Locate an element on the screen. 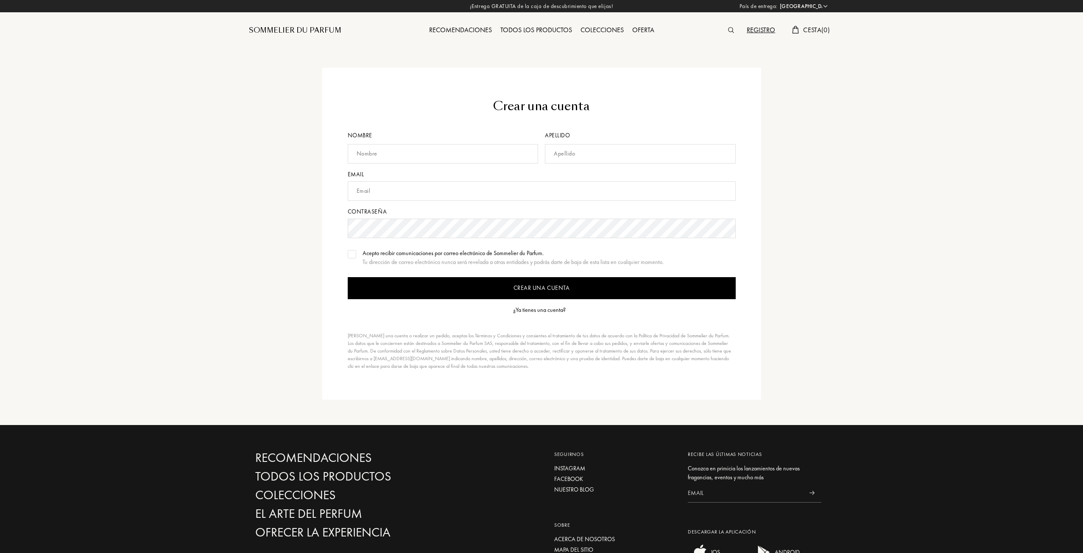 The width and height of the screenshot is (1083, 553). div: Nombre is located at coordinates (445, 135).